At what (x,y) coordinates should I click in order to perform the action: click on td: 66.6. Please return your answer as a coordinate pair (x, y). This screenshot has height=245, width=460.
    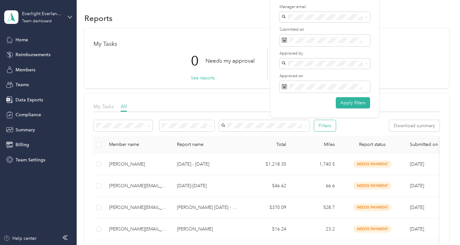
    Looking at the image, I should click on (316, 186).